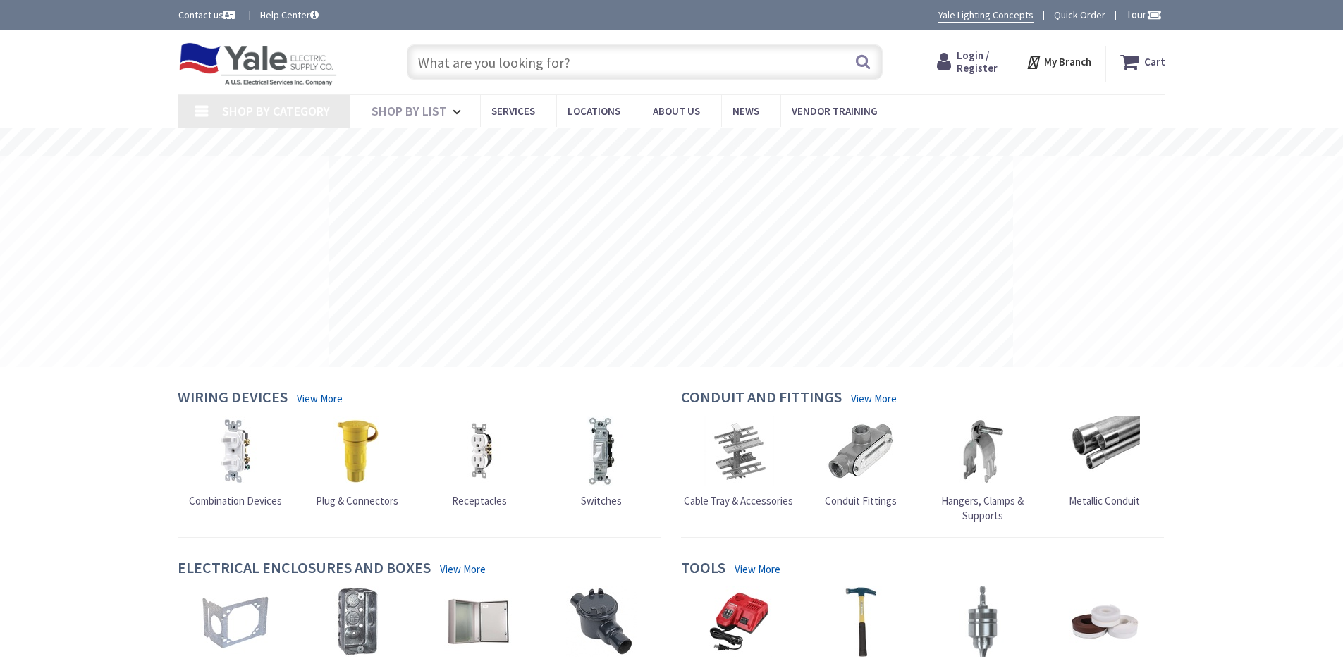 Image resolution: width=1343 pixels, height=666 pixels. What do you see at coordinates (1105, 622) in the screenshot?
I see `img: Adhesive, Sealant & Tapes` at bounding box center [1105, 622].